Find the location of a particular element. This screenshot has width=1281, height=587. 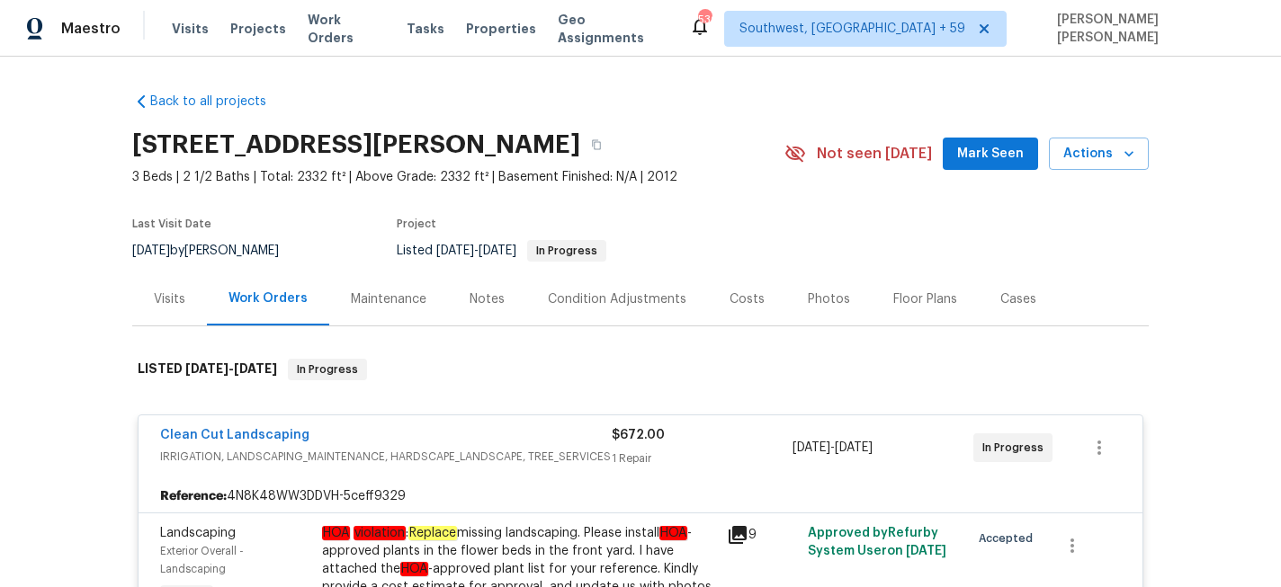

h6: LISTED is located at coordinates (207, 370).